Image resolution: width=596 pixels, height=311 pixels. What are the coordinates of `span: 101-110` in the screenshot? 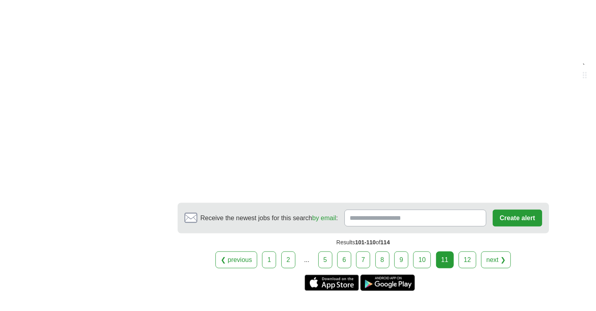 It's located at (365, 242).